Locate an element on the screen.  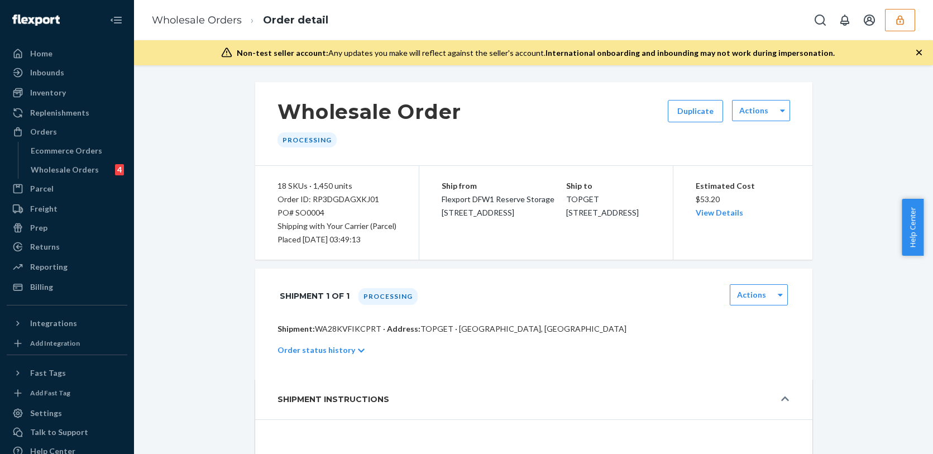
button: Open Search Box is located at coordinates (820, 20).